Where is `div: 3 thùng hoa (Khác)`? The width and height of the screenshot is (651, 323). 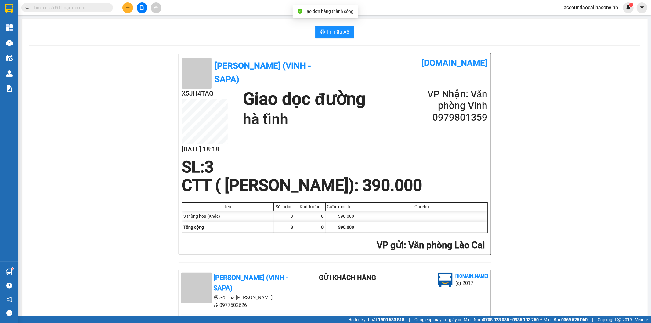
div: 3 thùng hoa (Khác) is located at coordinates (228, 216).